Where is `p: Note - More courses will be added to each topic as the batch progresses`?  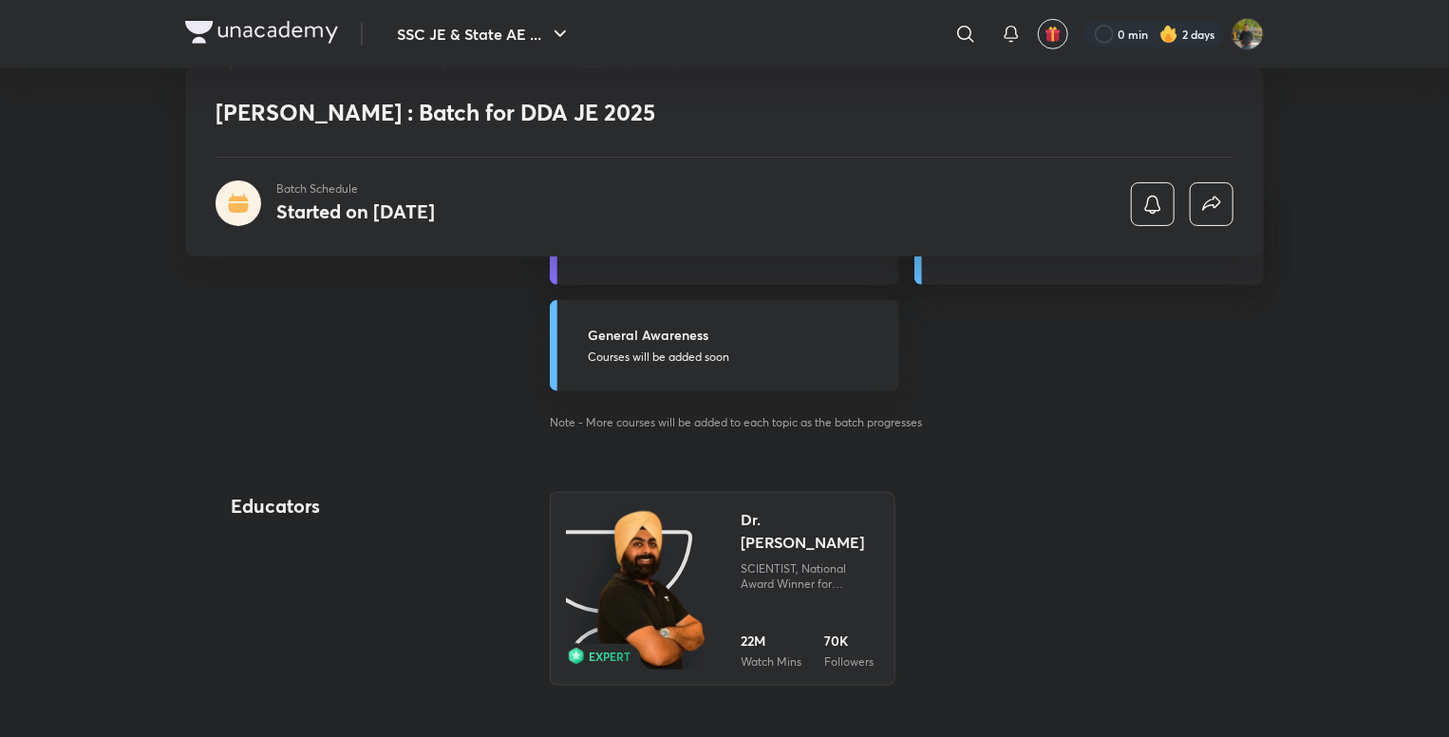 p: Note - More courses will be added to each topic as the batch progresses is located at coordinates (907, 423).